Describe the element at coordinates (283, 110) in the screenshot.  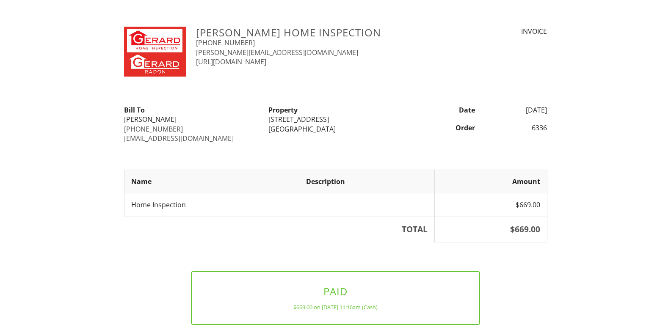
I see `strong: Property` at that location.